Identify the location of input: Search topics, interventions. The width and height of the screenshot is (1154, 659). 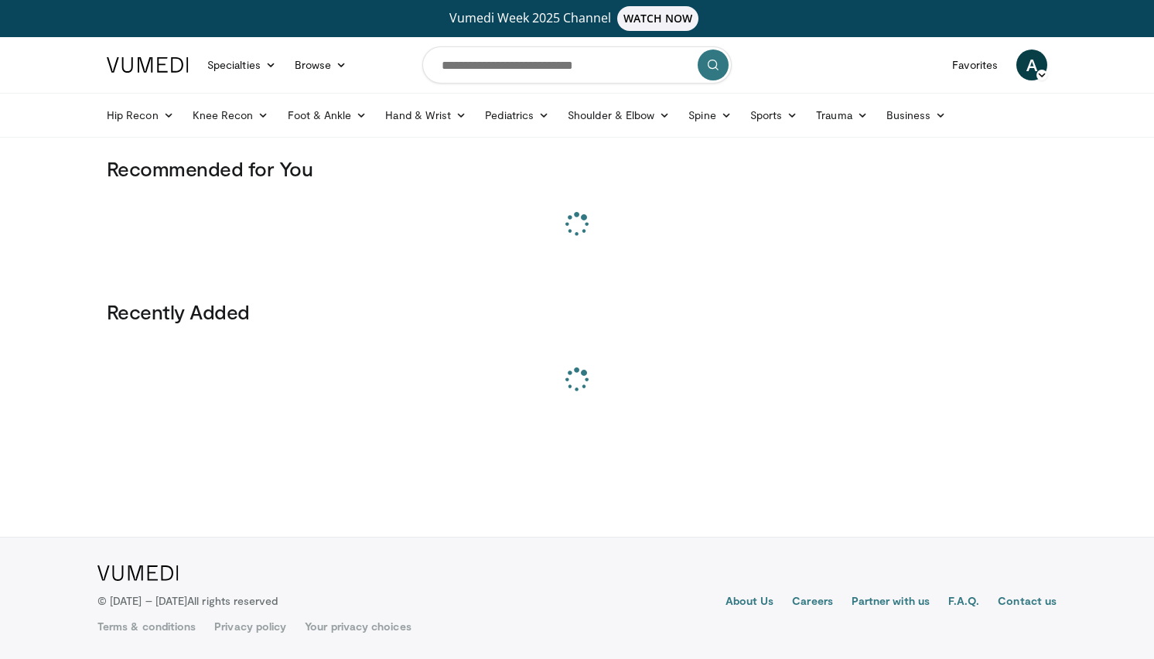
(577, 65).